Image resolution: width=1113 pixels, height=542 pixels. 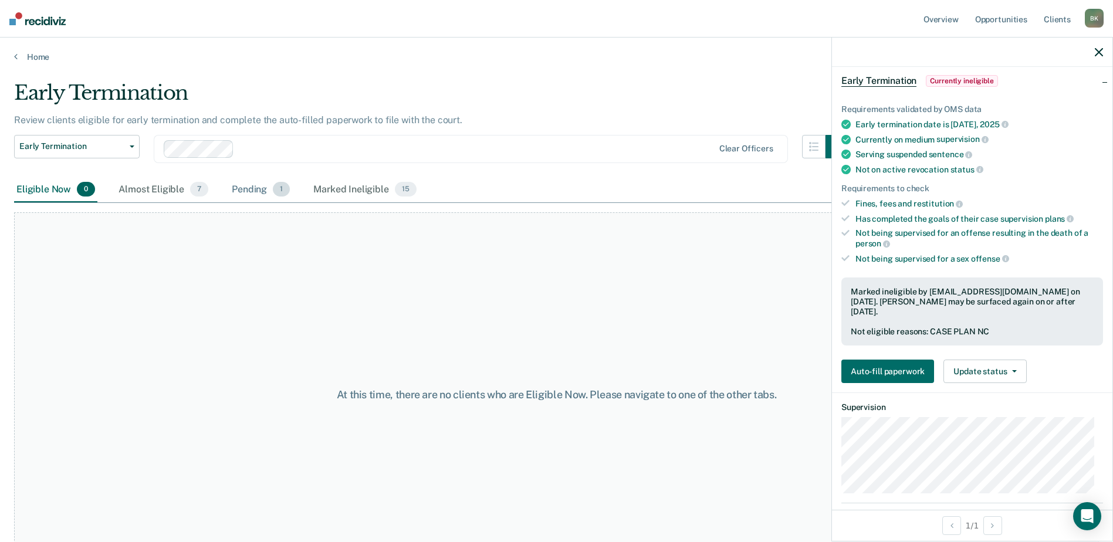 I want to click on span: person, so click(x=872, y=243).